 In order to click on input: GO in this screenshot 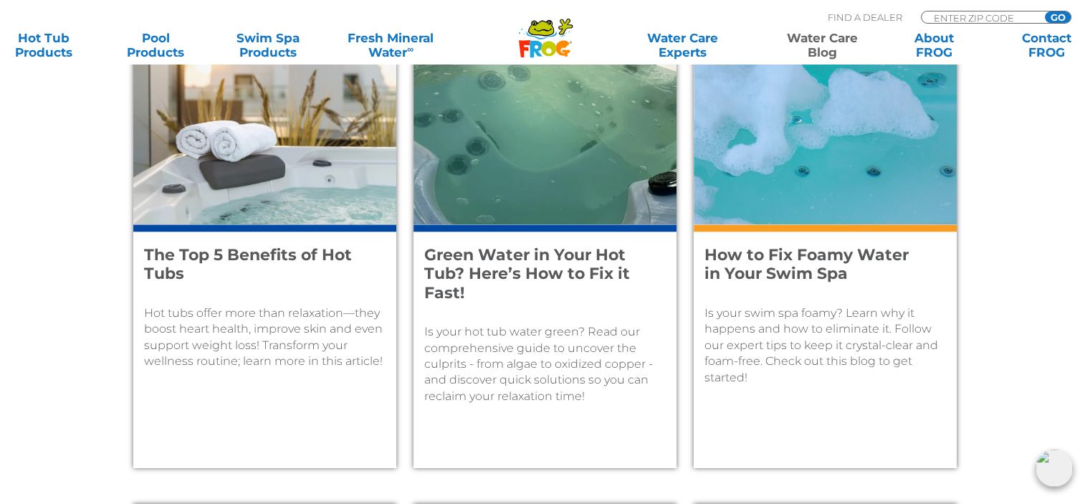, I will do `click(1058, 17)`.